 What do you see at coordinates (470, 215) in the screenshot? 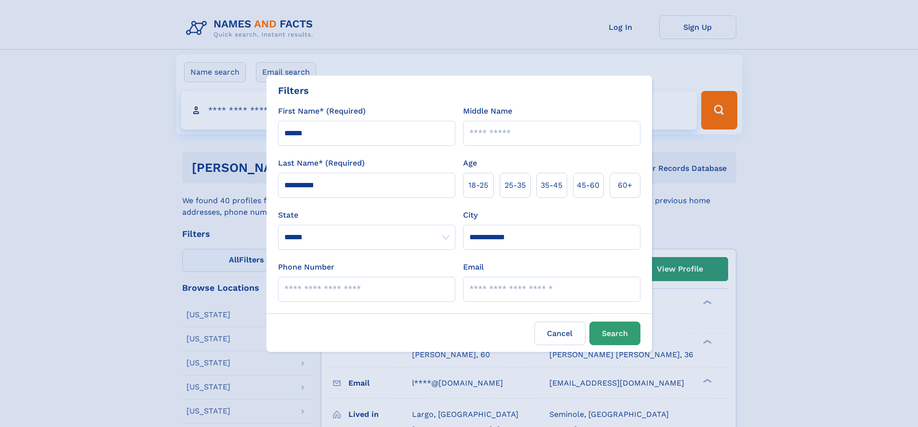
I see `label: City` at bounding box center [470, 215].